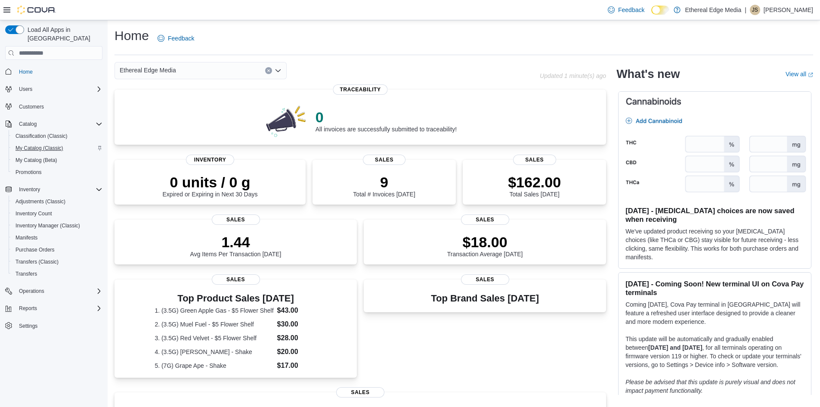  Describe the element at coordinates (40, 201) in the screenshot. I see `a: Adjustments (Classic)` at that location.